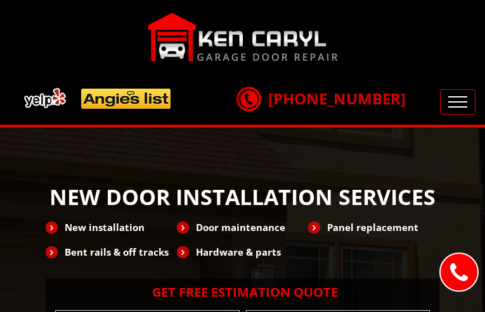  I want to click on h1: NEW DOOR INSTALLATION SERVICES, so click(242, 197).